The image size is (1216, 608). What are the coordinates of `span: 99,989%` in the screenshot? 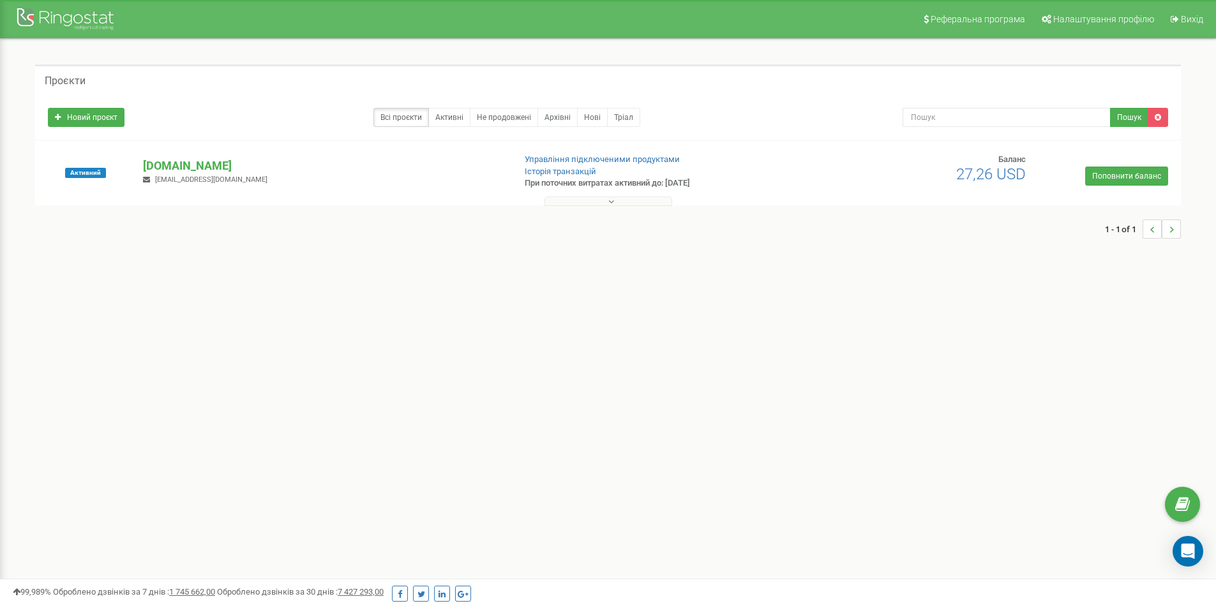 It's located at (32, 592).